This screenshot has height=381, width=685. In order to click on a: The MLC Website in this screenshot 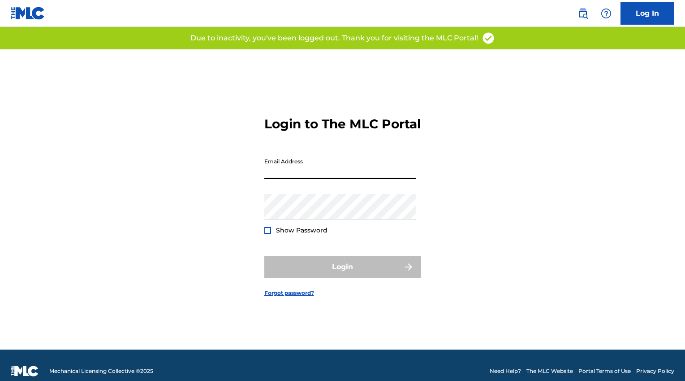, I will do `click(550, 371)`.